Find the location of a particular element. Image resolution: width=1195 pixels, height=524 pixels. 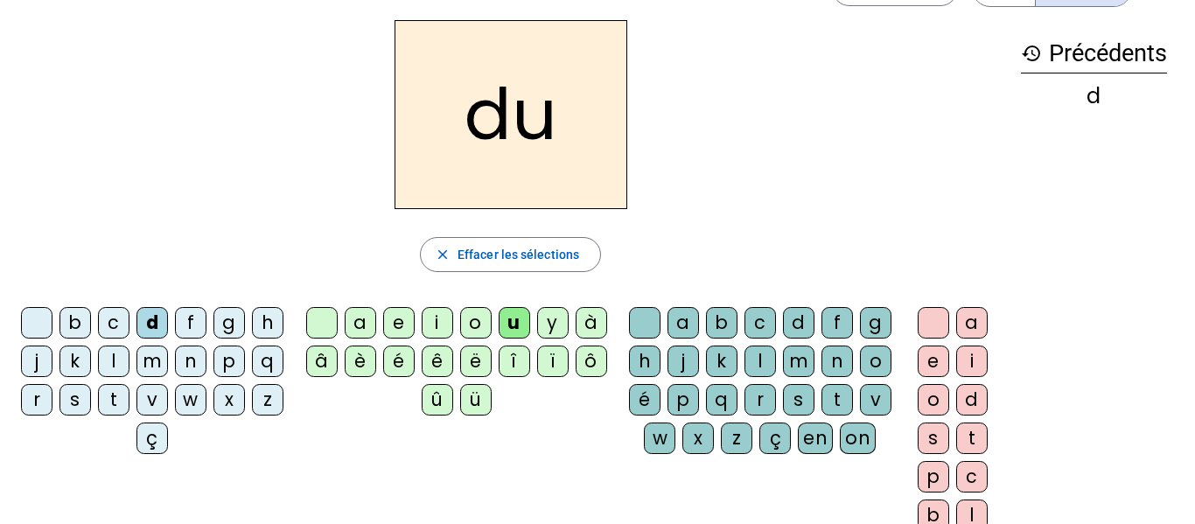

div: û is located at coordinates (437, 400).